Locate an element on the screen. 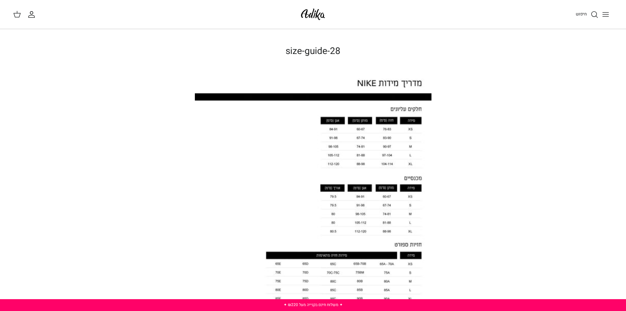  a: ✦ משלוח חינם בקנייה מעל ₪220 ✦ is located at coordinates (313, 304).